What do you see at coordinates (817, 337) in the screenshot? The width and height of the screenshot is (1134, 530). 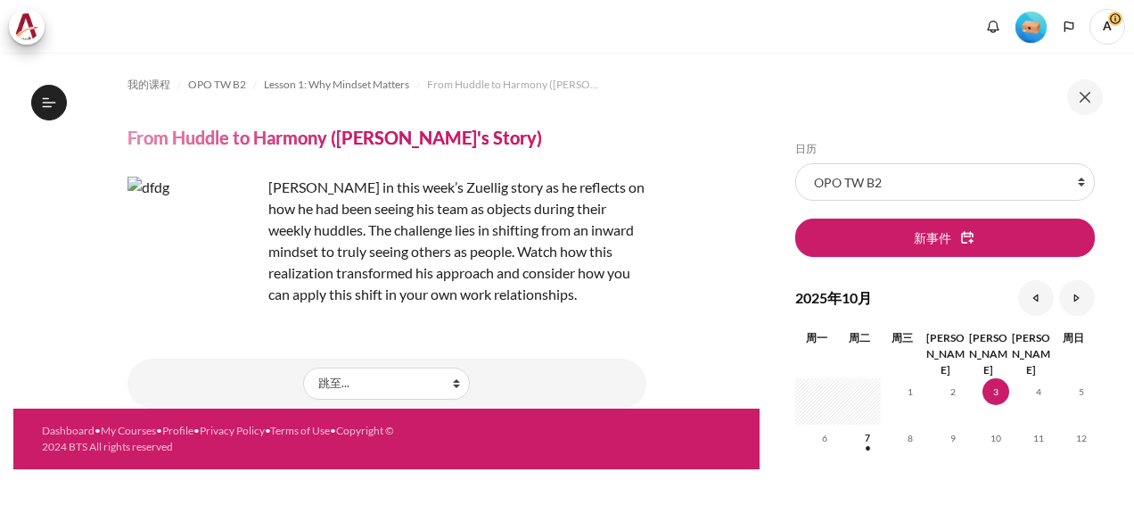 I see `span: 周一` at bounding box center [817, 337].